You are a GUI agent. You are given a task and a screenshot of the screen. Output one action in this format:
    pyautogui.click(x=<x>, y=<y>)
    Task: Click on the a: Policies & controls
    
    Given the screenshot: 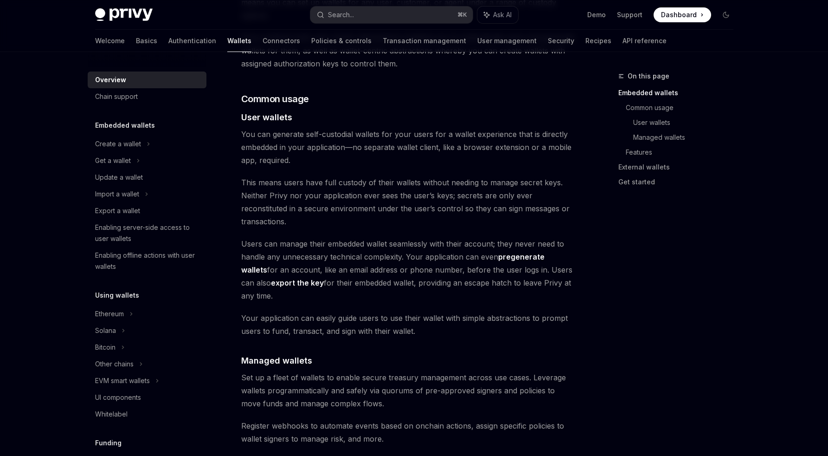 What is the action you would take?
    pyautogui.click(x=342, y=41)
    